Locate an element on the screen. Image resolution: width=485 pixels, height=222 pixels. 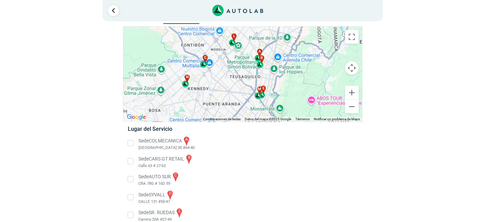
button: Reducir is located at coordinates (352, 107).